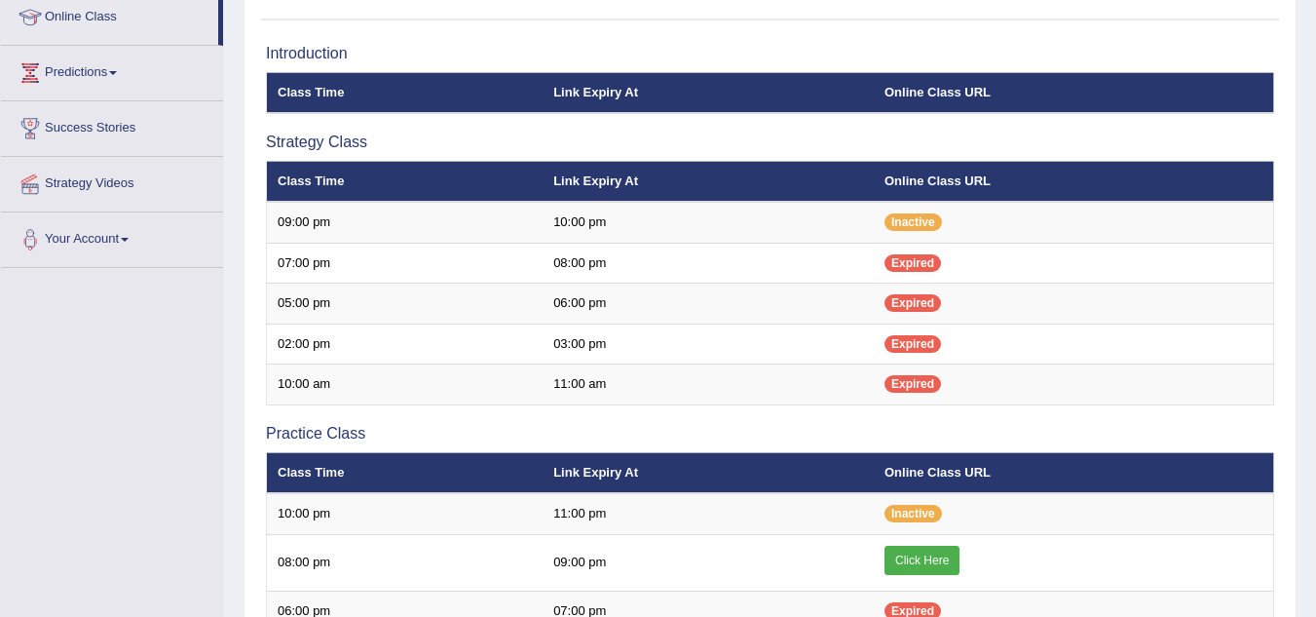 Image resolution: width=1316 pixels, height=617 pixels. Describe the element at coordinates (405, 263) in the screenshot. I see `td: 07:00 pm` at that location.